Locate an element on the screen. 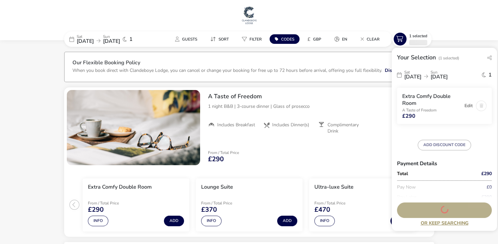 The image size is (498, 244). button: £GBP is located at coordinates (314, 39).